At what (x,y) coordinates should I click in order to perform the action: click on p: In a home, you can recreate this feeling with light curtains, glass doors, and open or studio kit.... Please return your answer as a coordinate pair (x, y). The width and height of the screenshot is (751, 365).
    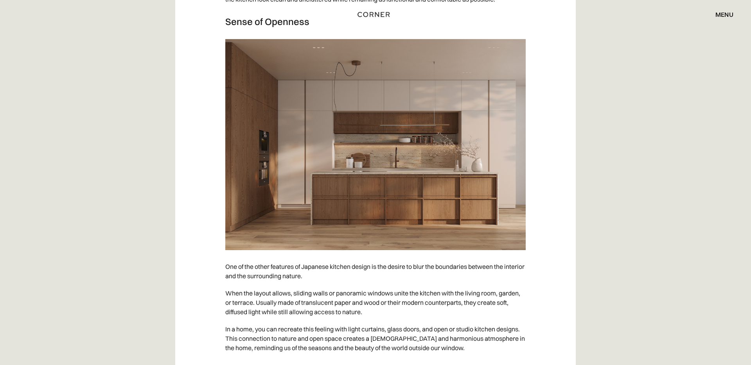
    Looking at the image, I should click on (376, 339).